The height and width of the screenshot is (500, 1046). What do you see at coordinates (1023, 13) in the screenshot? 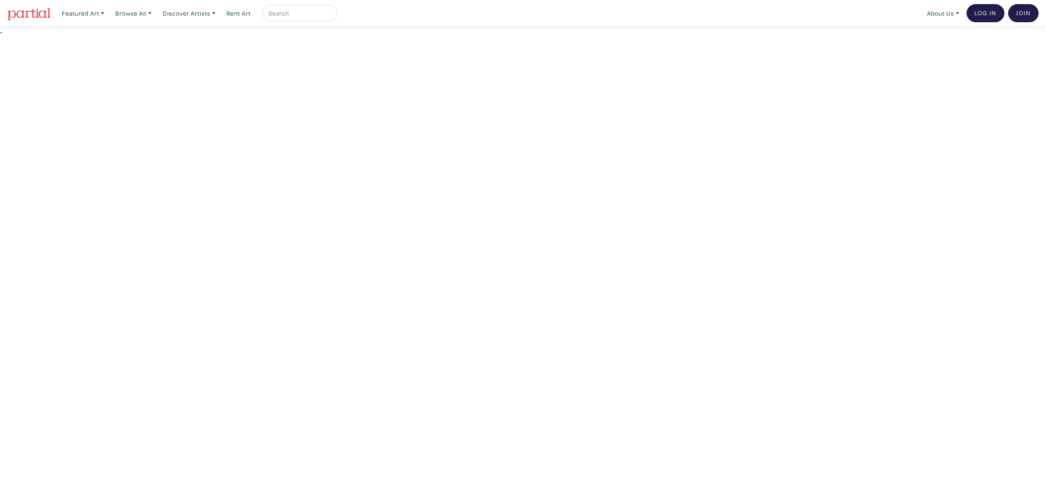
I see `a: Join` at bounding box center [1023, 13].